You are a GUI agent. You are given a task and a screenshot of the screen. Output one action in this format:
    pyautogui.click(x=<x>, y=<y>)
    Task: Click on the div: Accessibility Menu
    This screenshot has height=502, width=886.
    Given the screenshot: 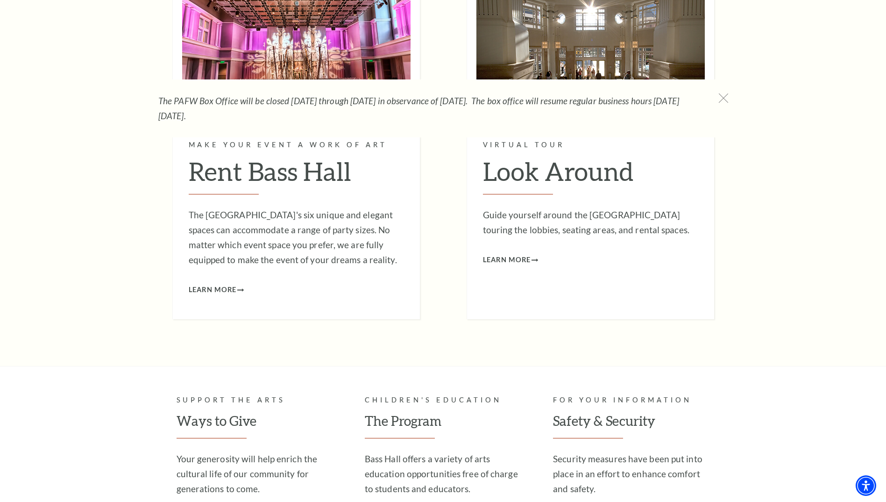 What is the action you would take?
    pyautogui.click(x=866, y=485)
    